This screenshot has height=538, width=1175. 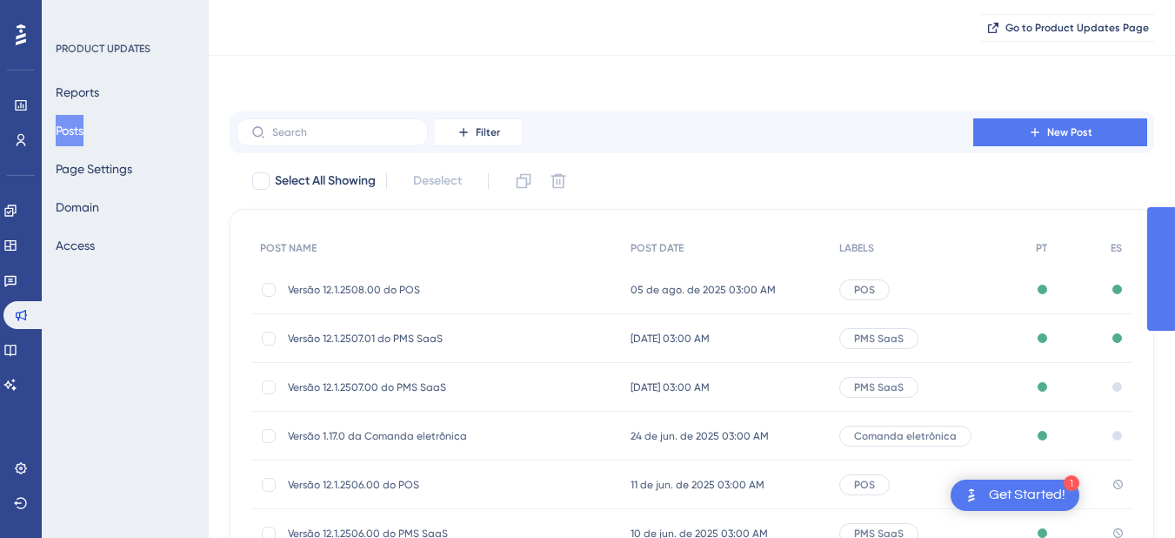 What do you see at coordinates (1070, 132) in the screenshot?
I see `span: New Post` at bounding box center [1070, 132].